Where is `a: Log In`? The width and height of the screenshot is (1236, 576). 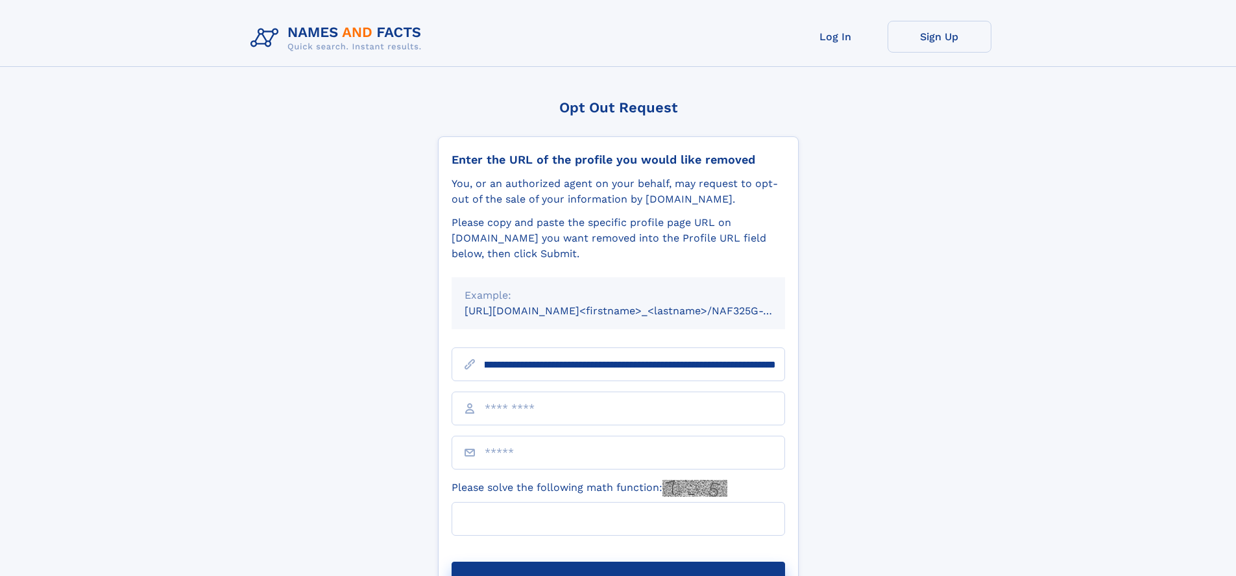
a: Log In is located at coordinates (836, 36).